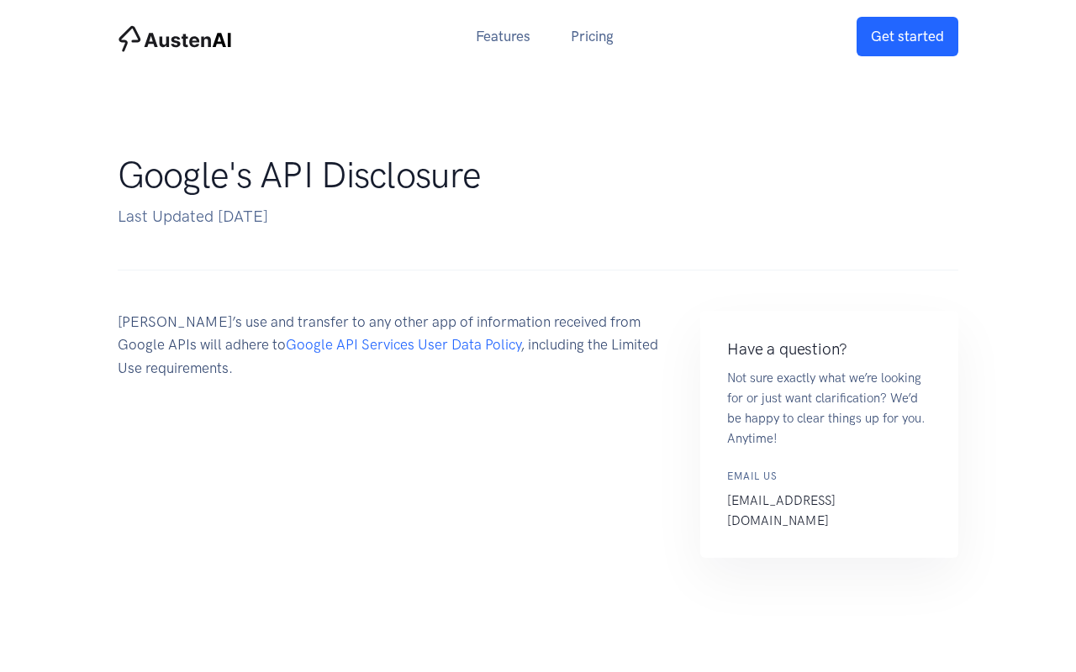  What do you see at coordinates (829, 409) in the screenshot?
I see `p: Not sure exactly what we’re looking for or just want clarification? We’d be happy to clear things...` at bounding box center [829, 409].